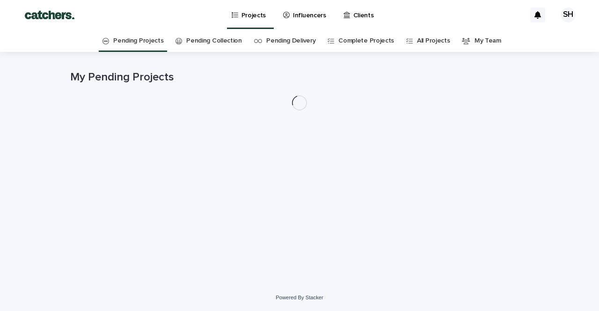 The image size is (599, 311). I want to click on a: Complete Projects, so click(366, 41).